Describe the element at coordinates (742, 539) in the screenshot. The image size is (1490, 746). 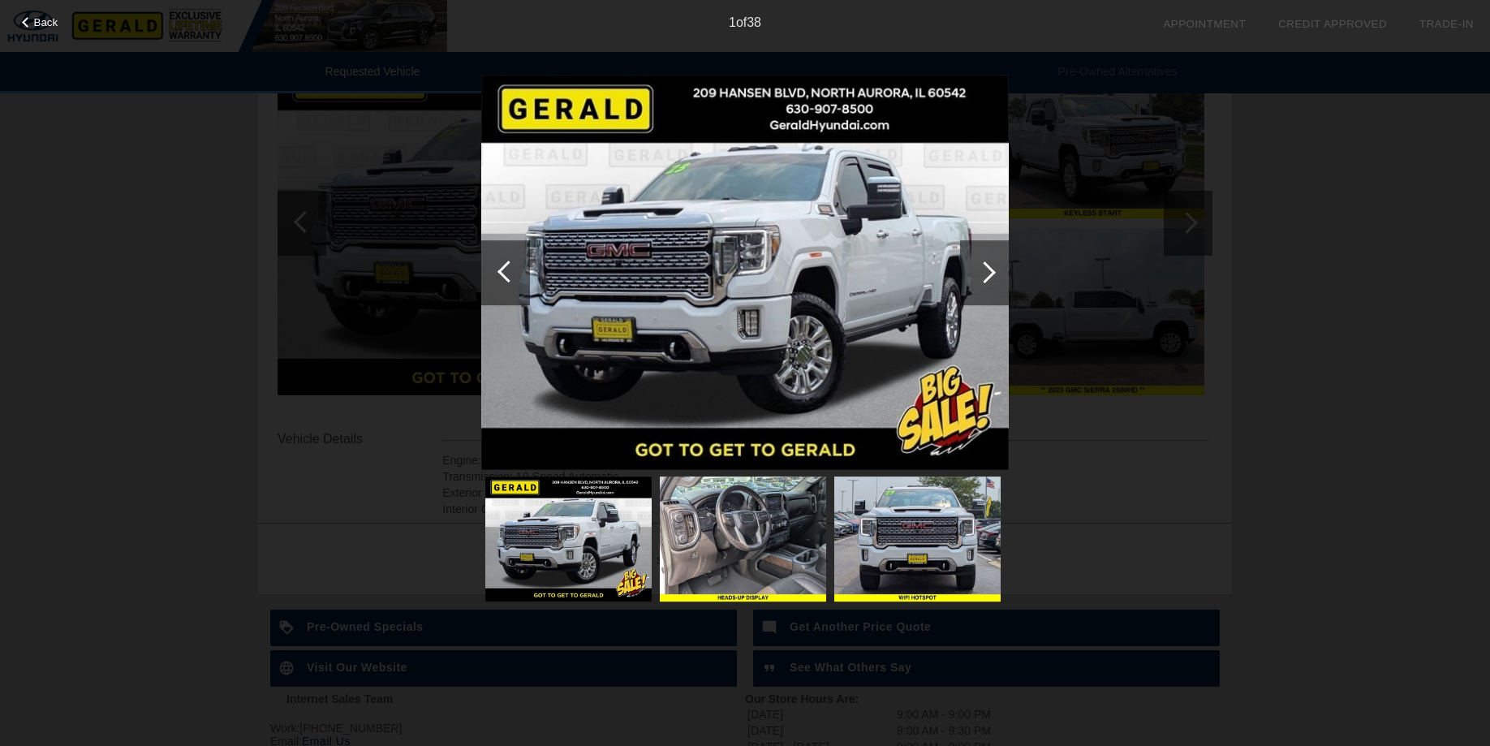
I see `img: Used-2023-GMC-Sierra2500HD-Denali-ID23914375063-aHR0cDovL2ltYWdlcy51bml0c2ludmVudG9yeS5jb20vdXBsb...` at that location.